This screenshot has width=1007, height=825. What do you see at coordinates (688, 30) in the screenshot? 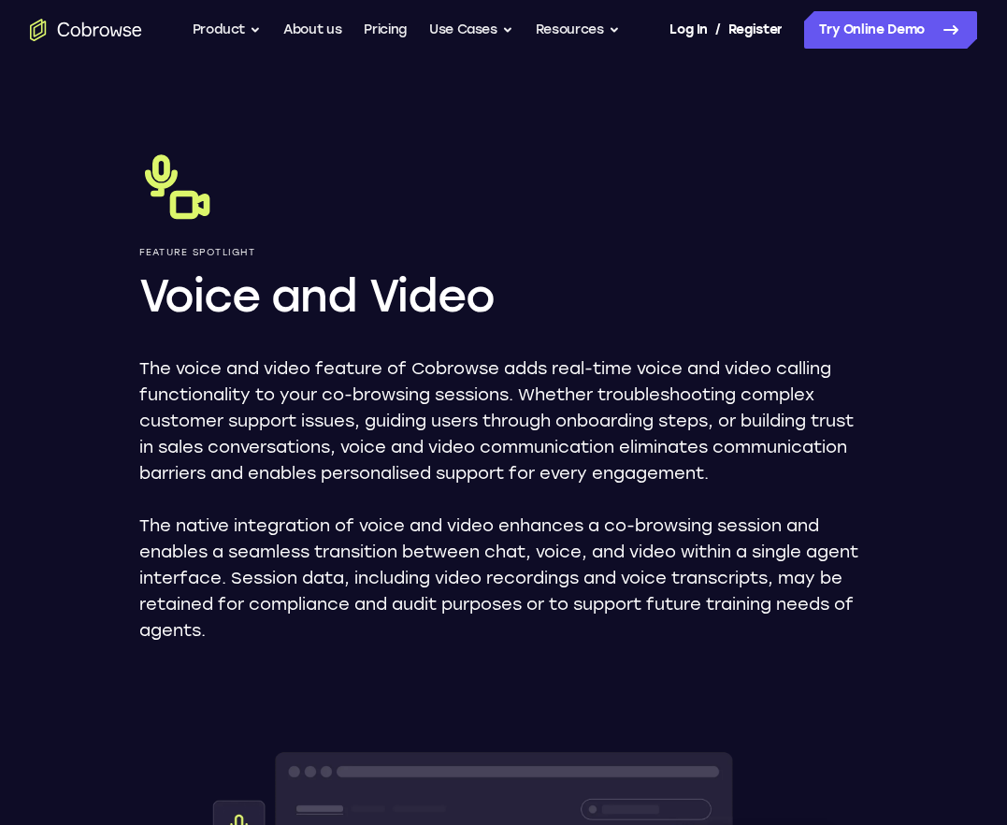
I see `a: Log In` at bounding box center [688, 30].